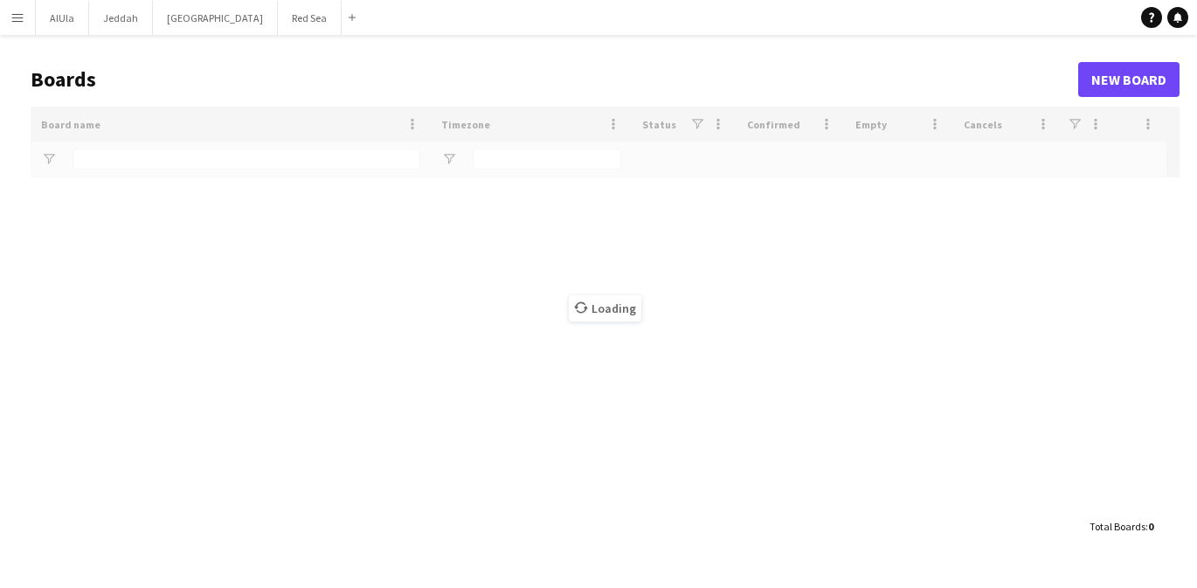 The image size is (1197, 588). I want to click on a: New Board, so click(1129, 79).